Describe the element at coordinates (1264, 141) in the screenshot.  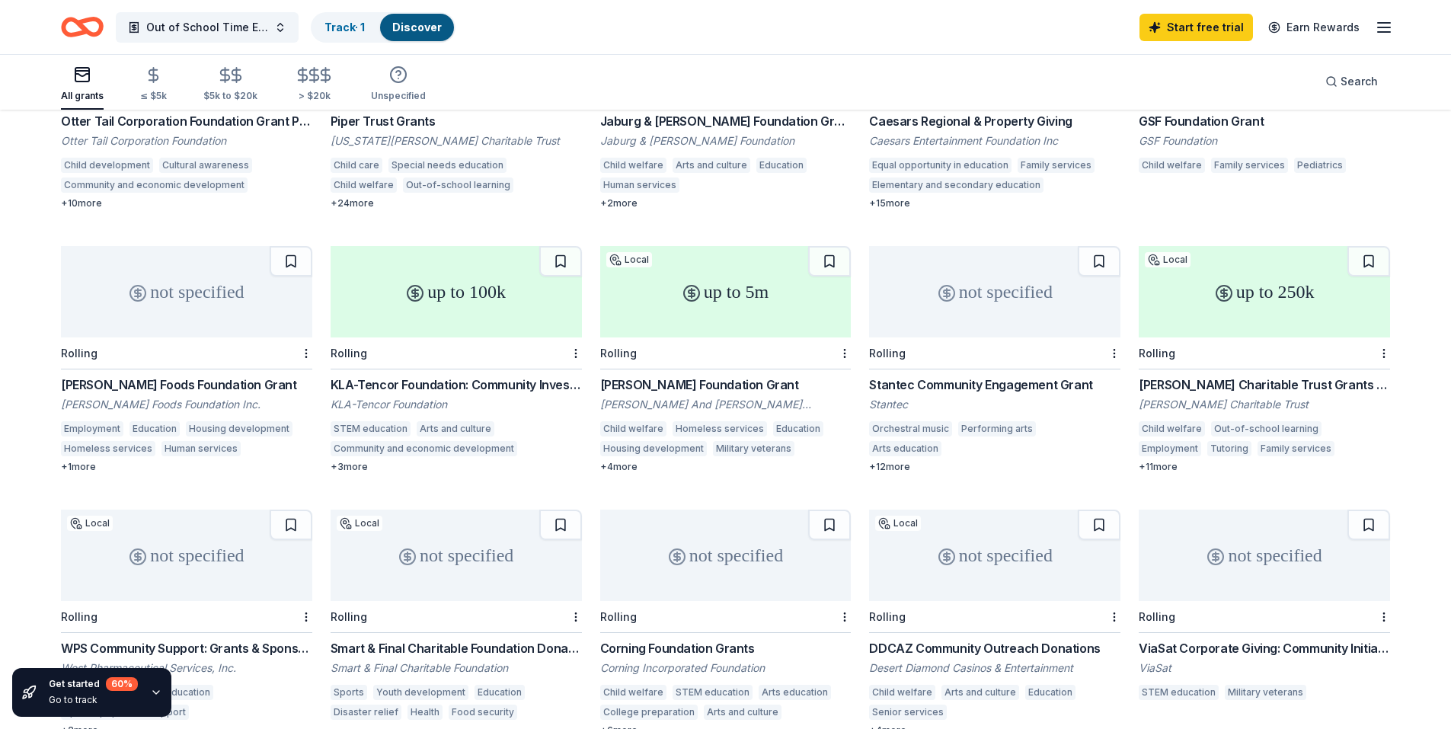
I see `div: GSF Foundation` at that location.